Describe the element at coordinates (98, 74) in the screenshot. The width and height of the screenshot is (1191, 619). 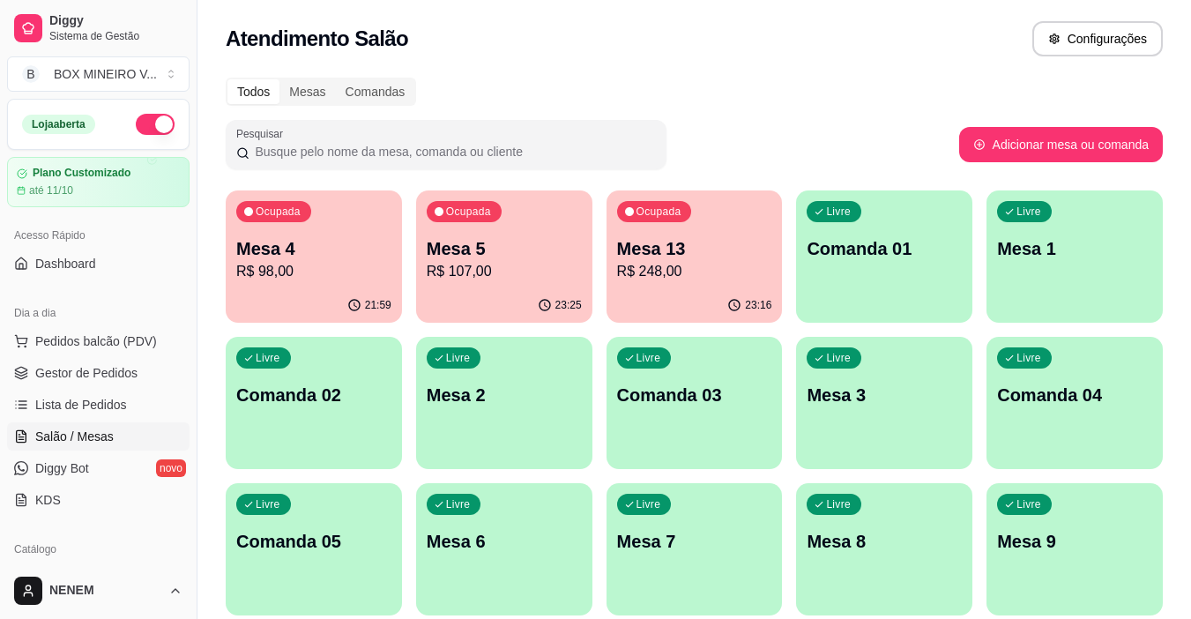
I see `button: Select a team` at that location.